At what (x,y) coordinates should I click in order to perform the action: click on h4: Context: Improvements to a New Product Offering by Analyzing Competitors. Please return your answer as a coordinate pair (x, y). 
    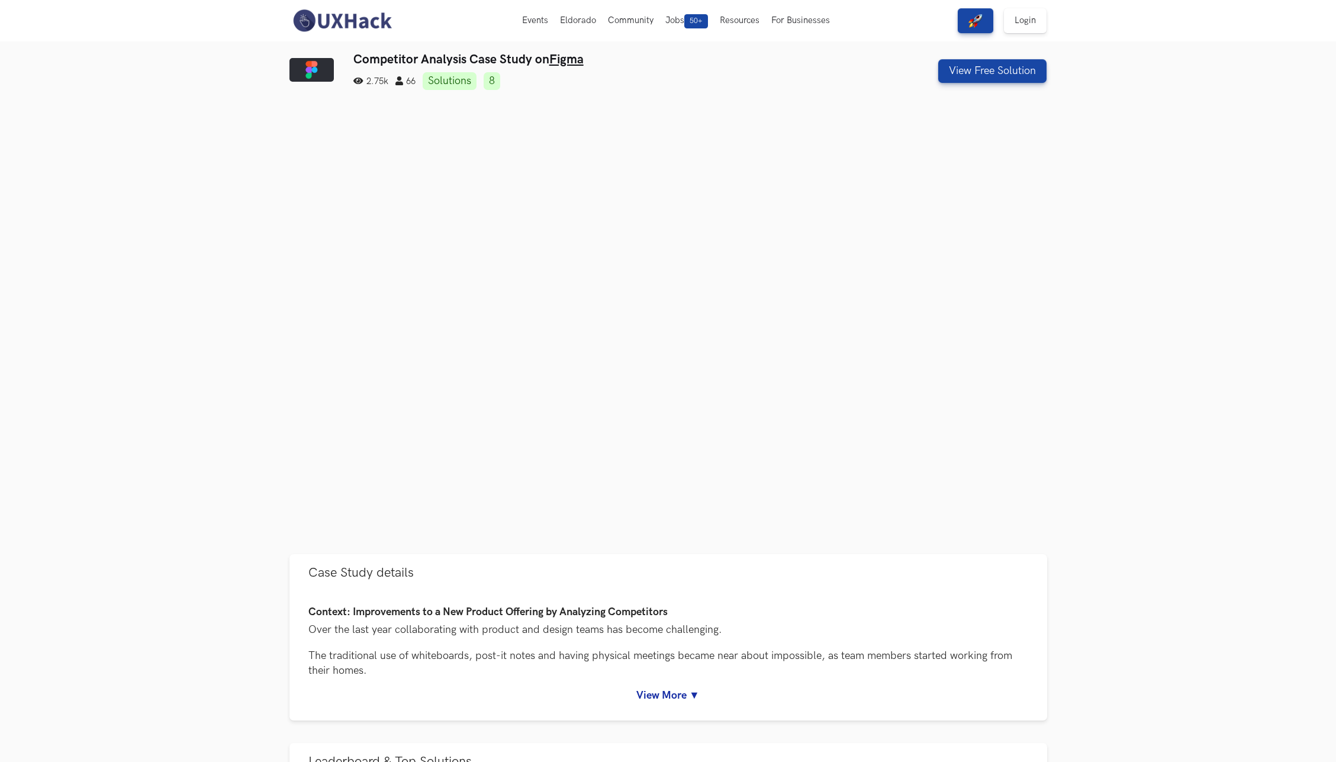
    Looking at the image, I should click on (668, 612).